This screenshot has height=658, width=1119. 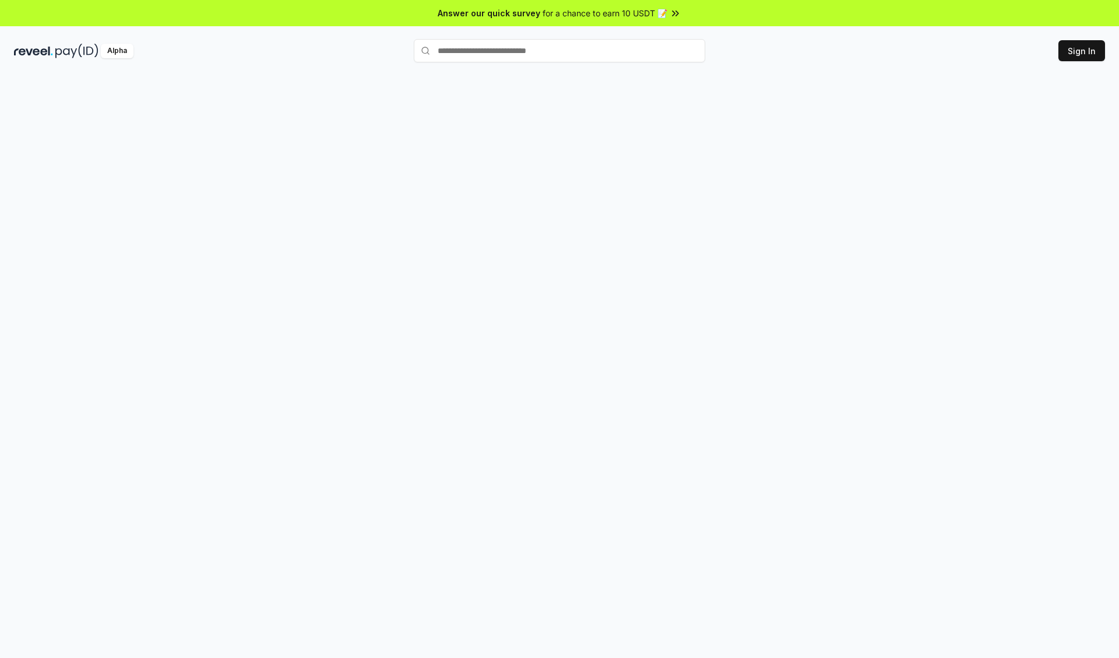 I want to click on span: Answer our quick survey, so click(x=489, y=13).